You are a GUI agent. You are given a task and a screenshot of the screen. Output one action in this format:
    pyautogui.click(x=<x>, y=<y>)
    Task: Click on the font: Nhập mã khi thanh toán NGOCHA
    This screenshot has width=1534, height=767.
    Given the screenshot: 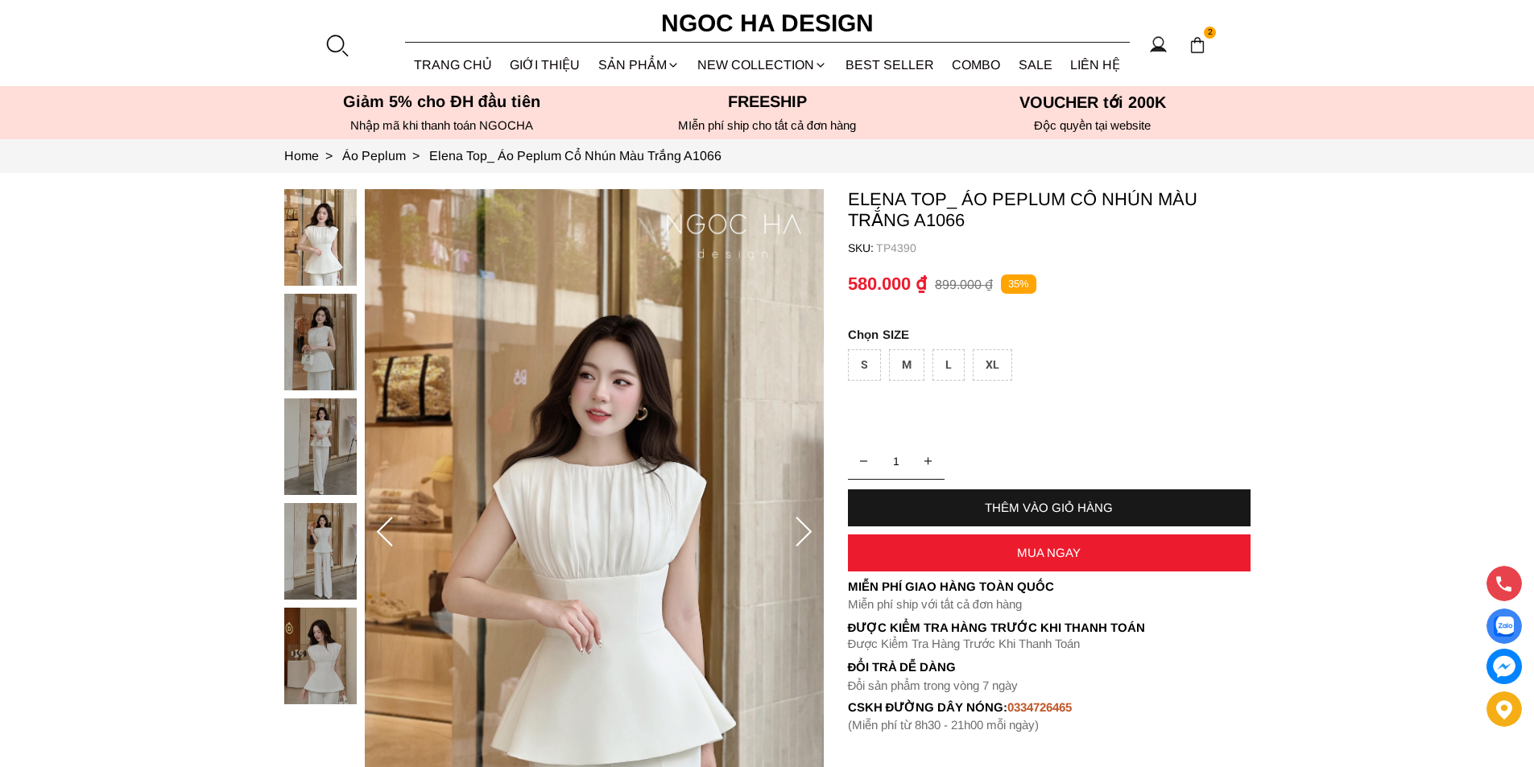 What is the action you would take?
    pyautogui.click(x=441, y=125)
    